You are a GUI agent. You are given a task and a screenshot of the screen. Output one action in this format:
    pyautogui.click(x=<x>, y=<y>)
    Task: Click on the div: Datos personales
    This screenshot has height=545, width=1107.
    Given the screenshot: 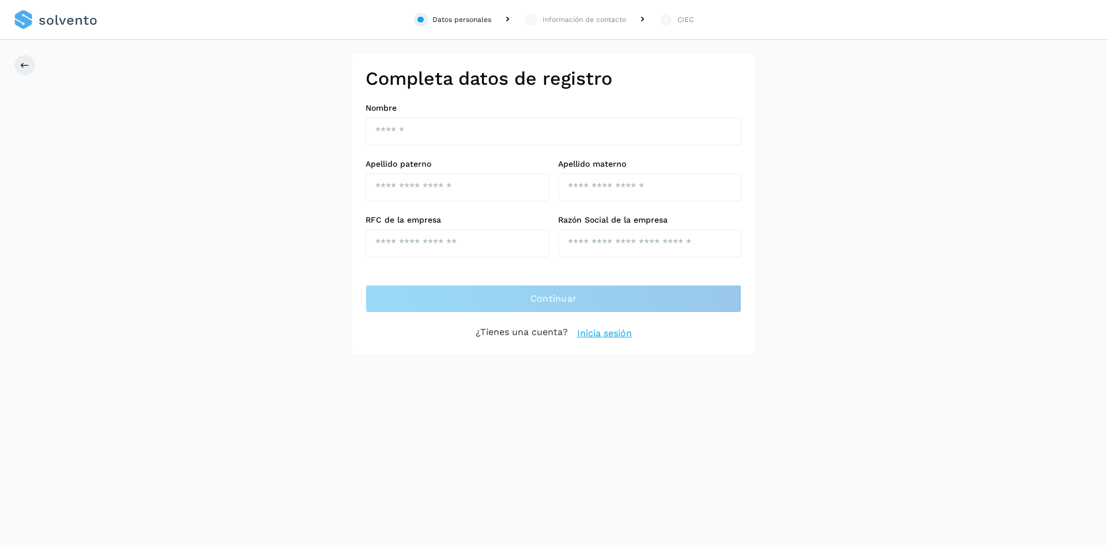 What is the action you would take?
    pyautogui.click(x=462, y=20)
    